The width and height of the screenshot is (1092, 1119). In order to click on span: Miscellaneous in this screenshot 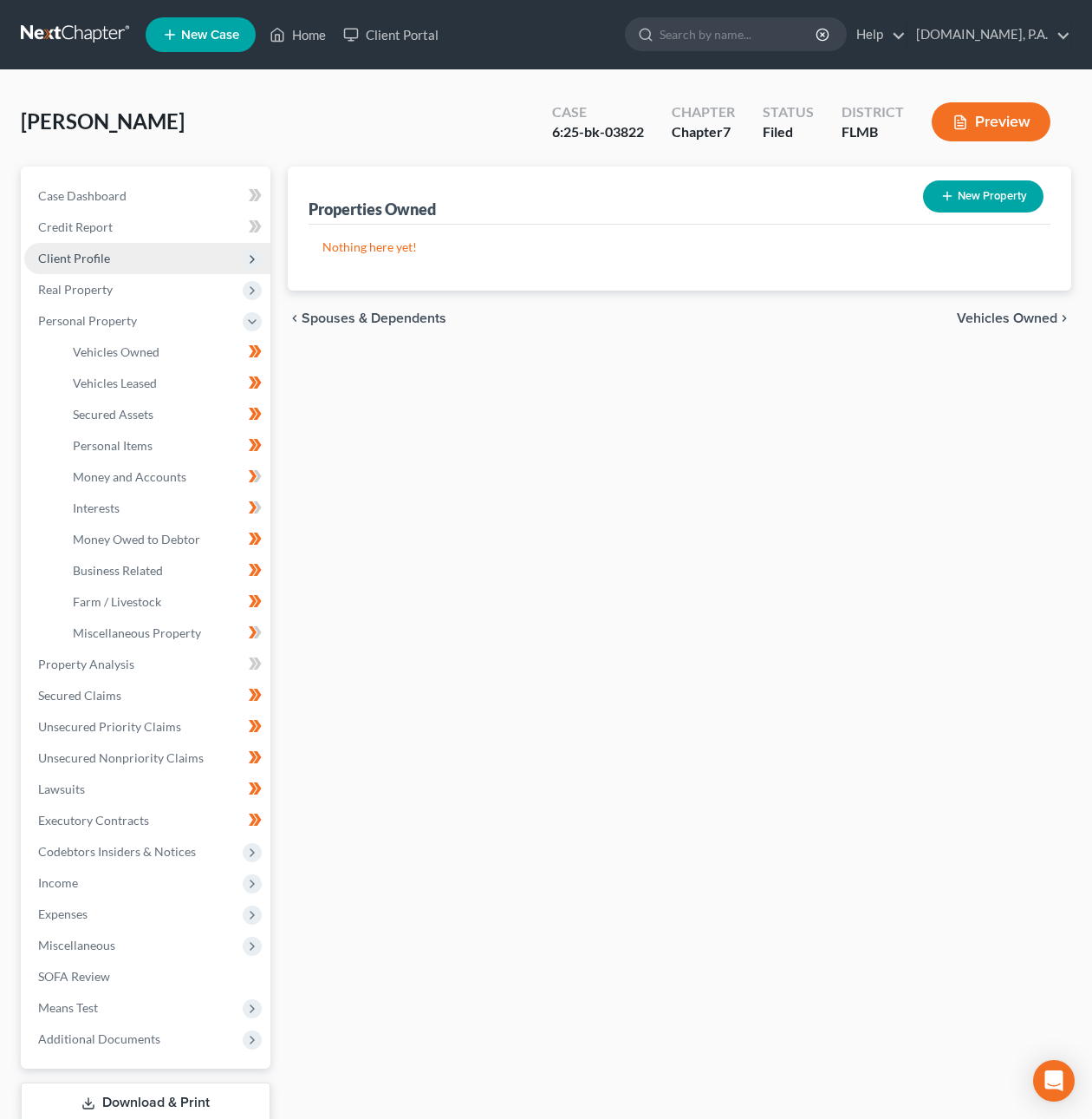, I will do `click(76, 945)`.